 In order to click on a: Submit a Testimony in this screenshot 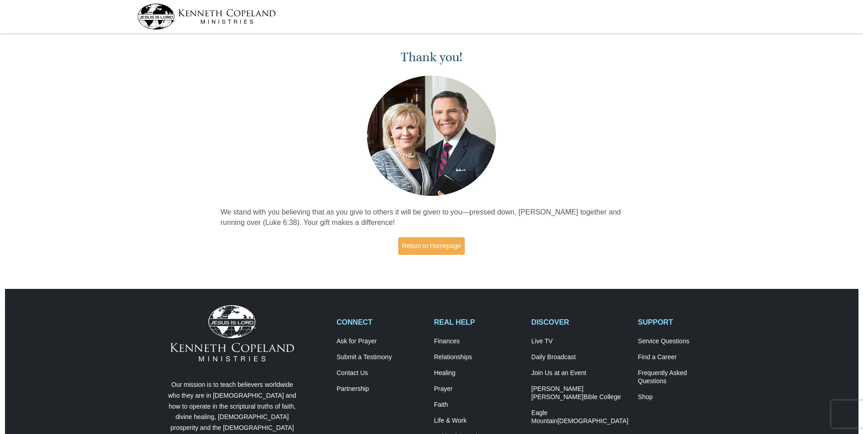, I will do `click(381, 357)`.